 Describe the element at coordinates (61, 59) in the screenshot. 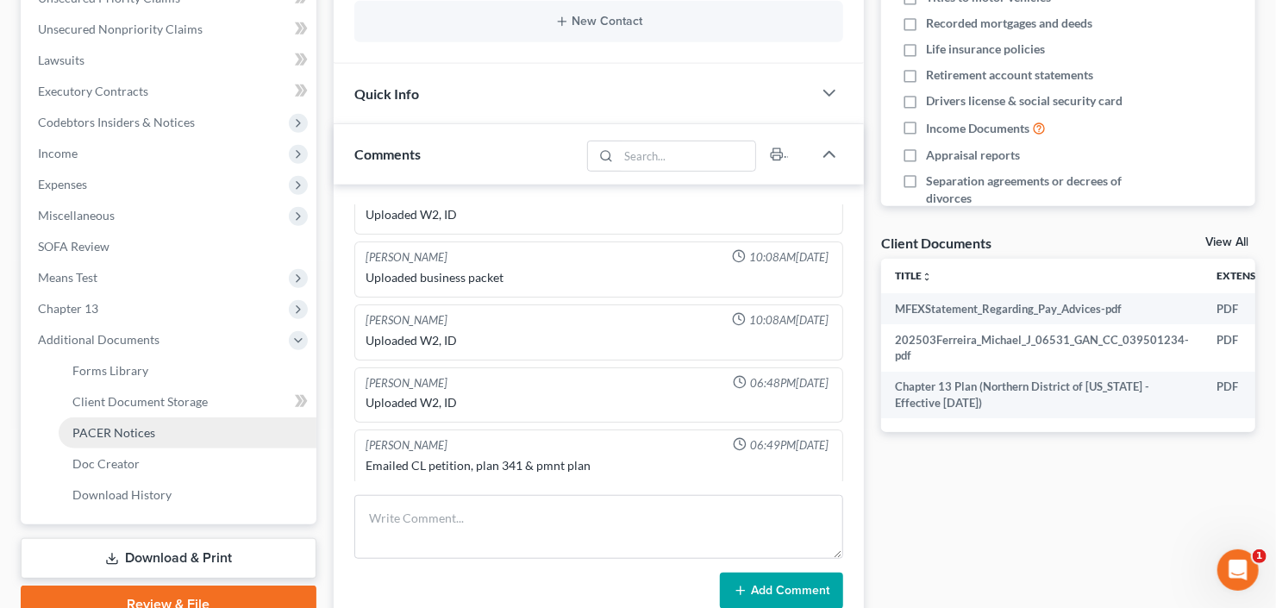

I see `span: Lawsuits` at that location.